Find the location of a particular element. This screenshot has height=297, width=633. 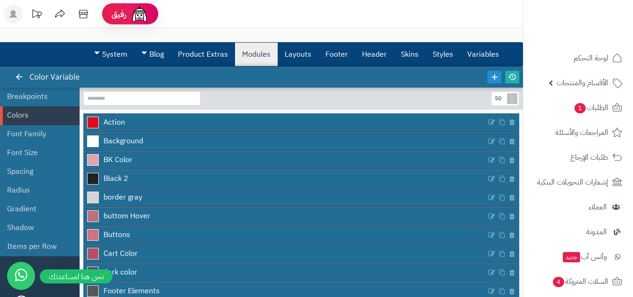

a: Font Size is located at coordinates (36, 153).